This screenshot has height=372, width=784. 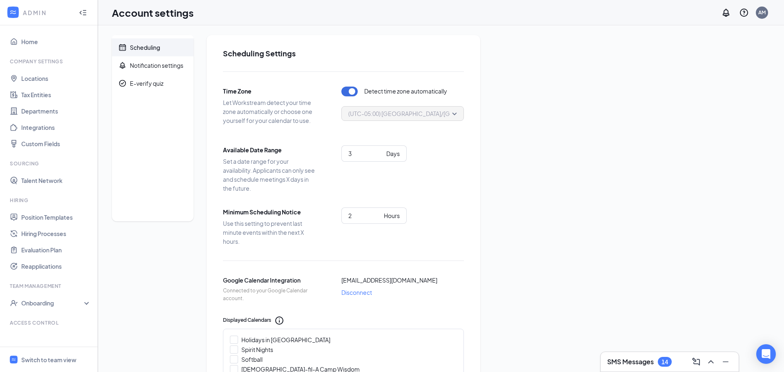 What do you see at coordinates (711, 362) in the screenshot?
I see `svg: ChevronUp` at bounding box center [711, 362].